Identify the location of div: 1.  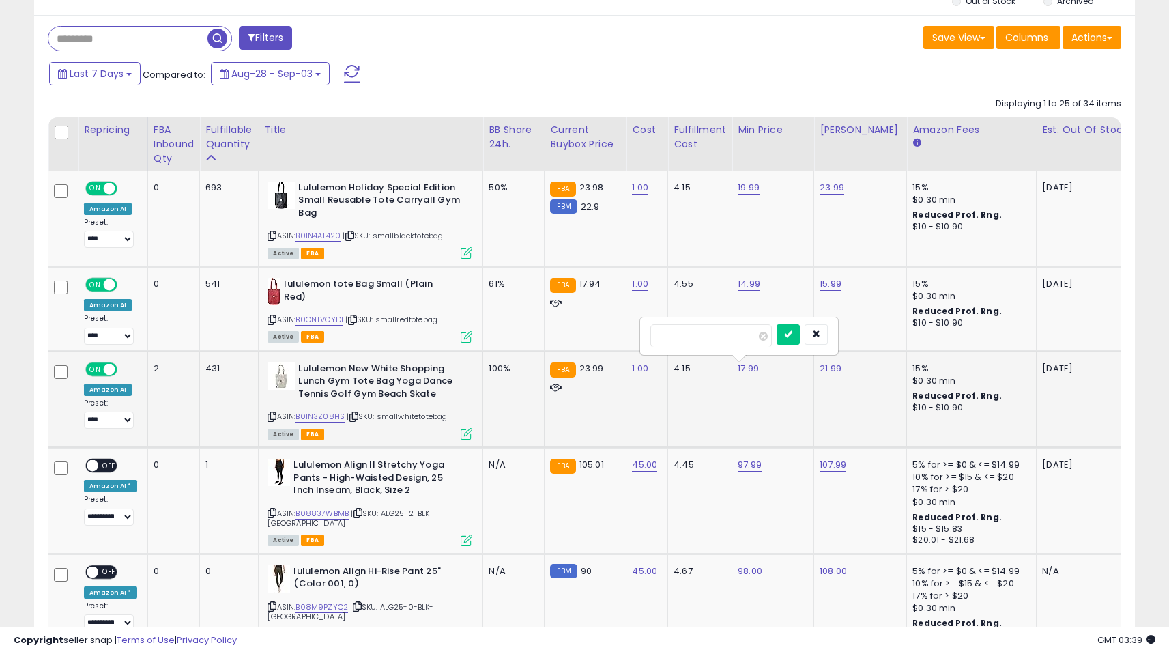
(227, 465).